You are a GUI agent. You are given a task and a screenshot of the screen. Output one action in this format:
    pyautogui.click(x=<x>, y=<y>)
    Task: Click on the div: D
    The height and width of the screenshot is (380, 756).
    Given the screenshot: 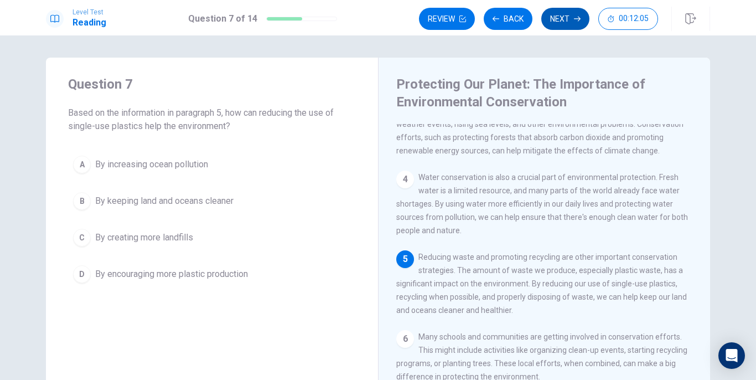 What is the action you would take?
    pyautogui.click(x=82, y=274)
    